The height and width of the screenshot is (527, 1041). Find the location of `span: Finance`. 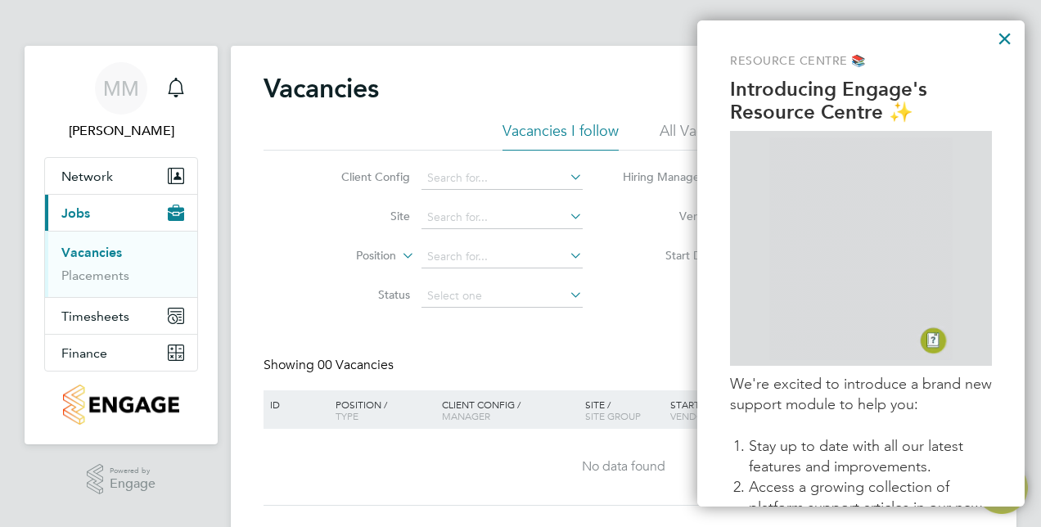

span: Finance is located at coordinates (84, 353).